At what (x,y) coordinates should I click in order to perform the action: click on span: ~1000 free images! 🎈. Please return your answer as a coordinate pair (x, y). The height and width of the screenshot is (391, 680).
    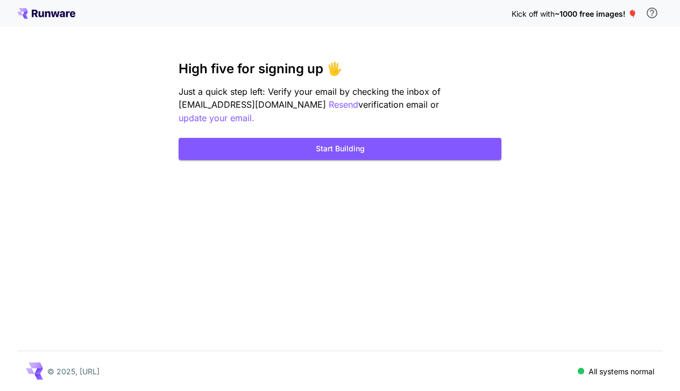
    Looking at the image, I should click on (596, 13).